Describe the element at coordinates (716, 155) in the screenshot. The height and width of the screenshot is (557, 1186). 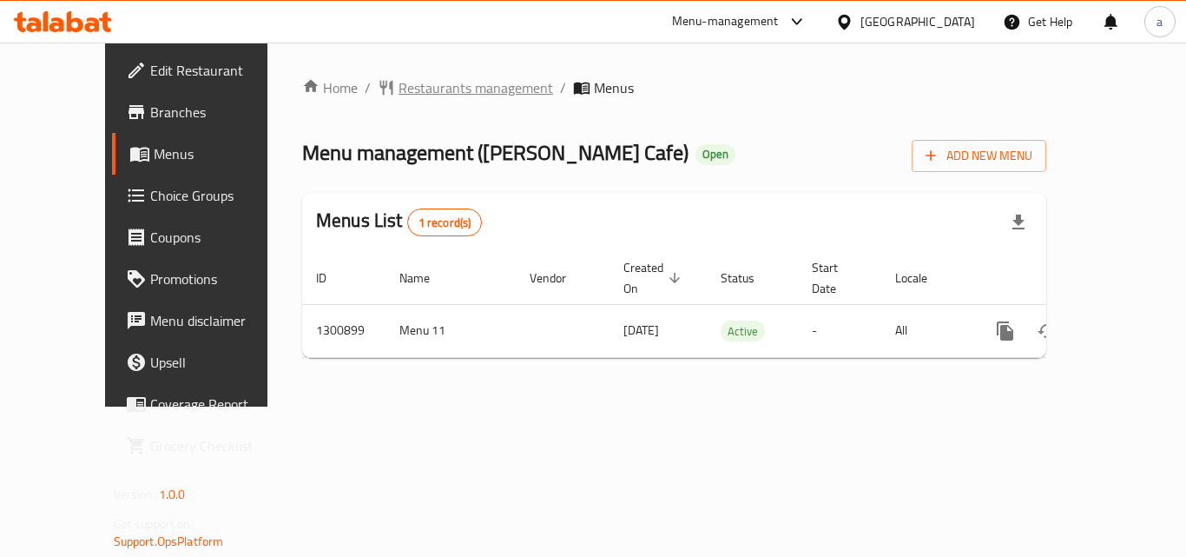
I see `div: Open` at that location.